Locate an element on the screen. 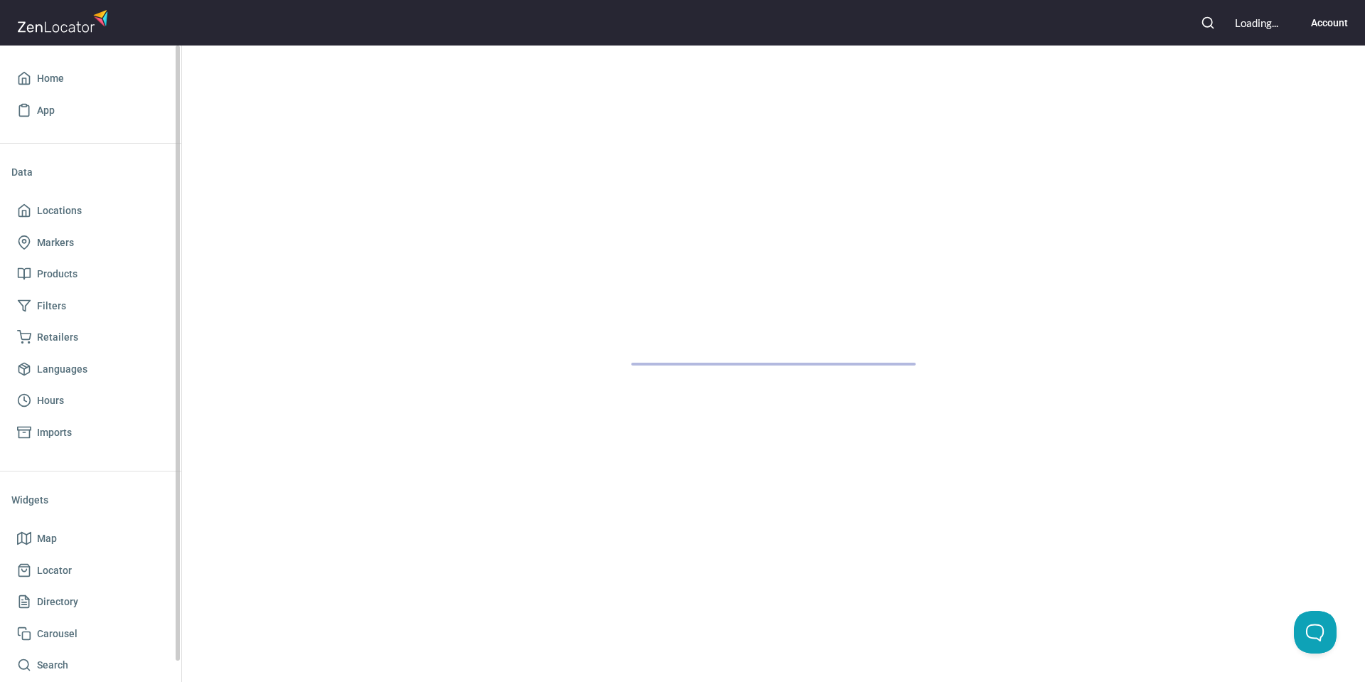 The height and width of the screenshot is (682, 1365). span: Locator is located at coordinates (54, 570).